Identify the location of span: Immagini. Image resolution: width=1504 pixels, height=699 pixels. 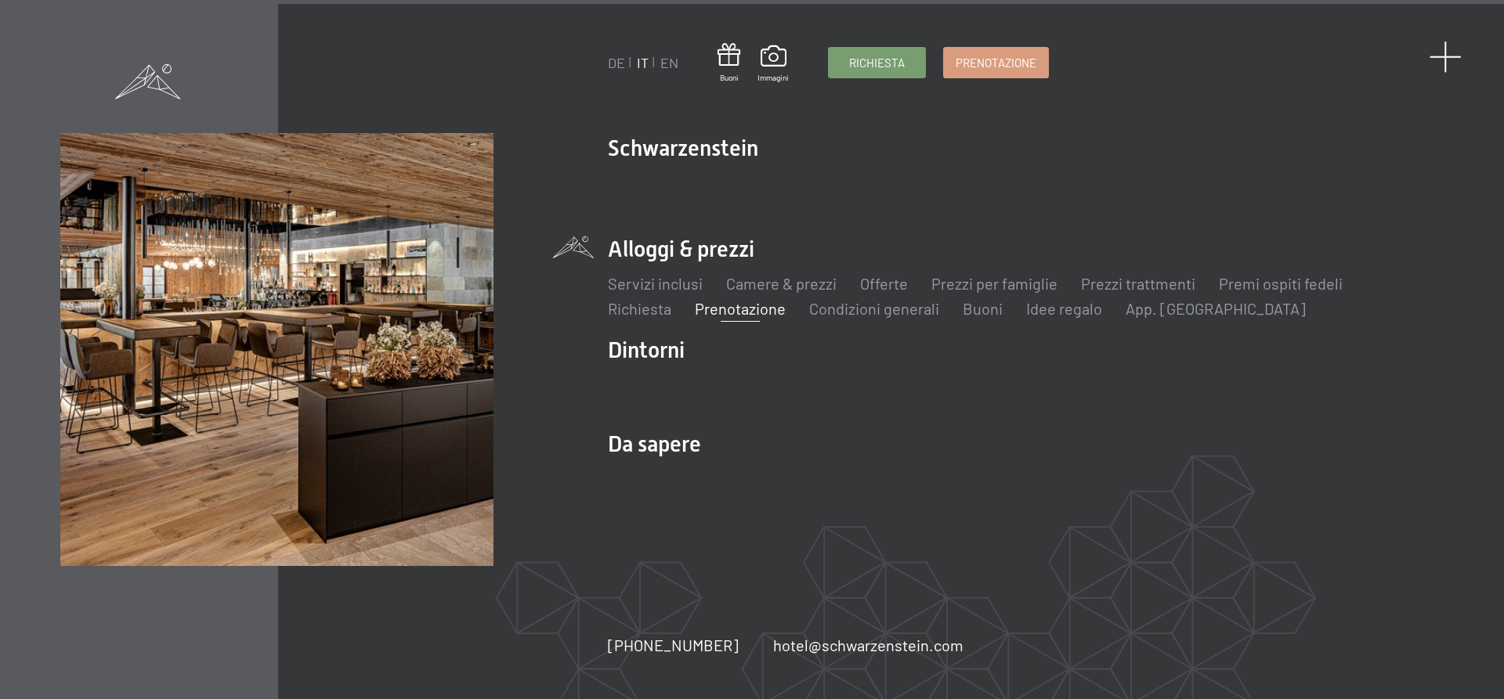
(773, 78).